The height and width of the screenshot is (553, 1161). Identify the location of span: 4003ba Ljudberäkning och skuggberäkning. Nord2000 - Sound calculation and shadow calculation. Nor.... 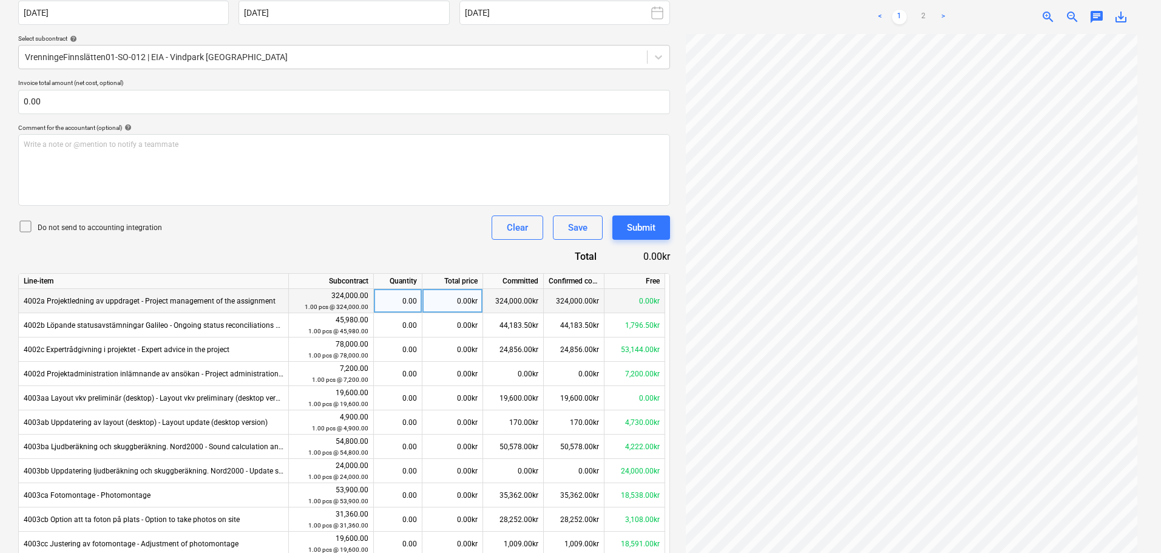
(204, 447).